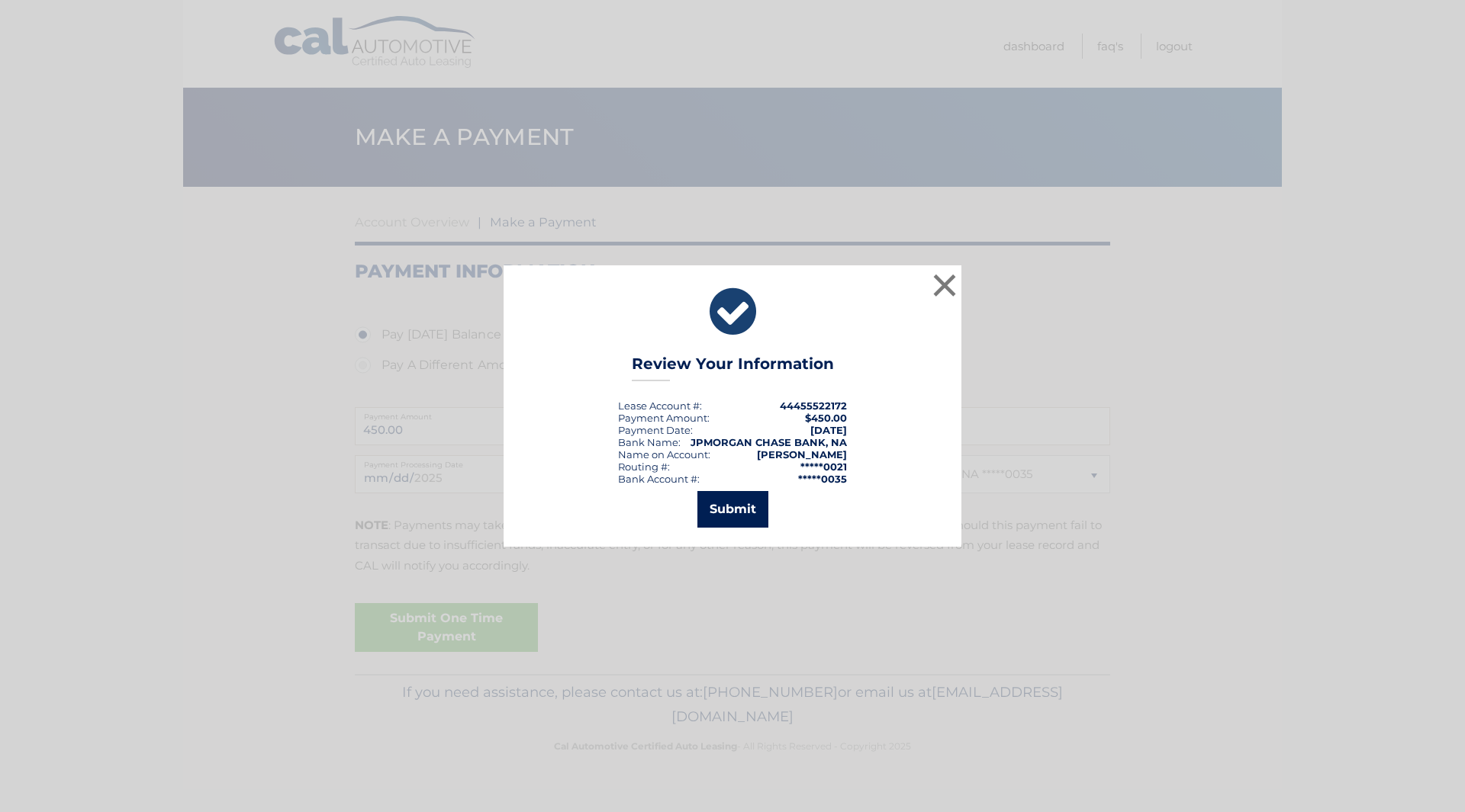 The image size is (1465, 812). I want to click on div: Lease Account #:, so click(661, 406).